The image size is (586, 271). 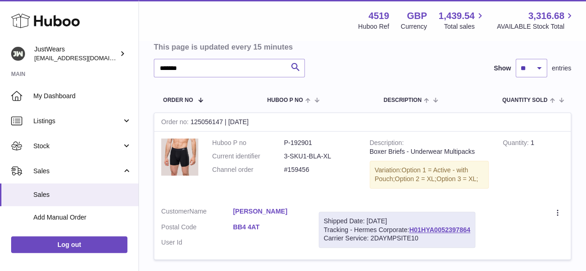 I want to click on a: H01HYA0052397864, so click(x=440, y=230).